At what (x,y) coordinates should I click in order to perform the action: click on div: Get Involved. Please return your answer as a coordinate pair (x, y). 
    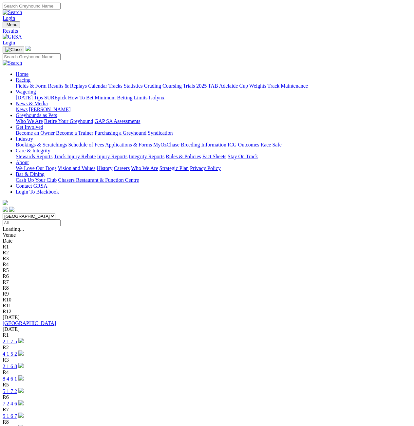
    Looking at the image, I should click on (213, 133).